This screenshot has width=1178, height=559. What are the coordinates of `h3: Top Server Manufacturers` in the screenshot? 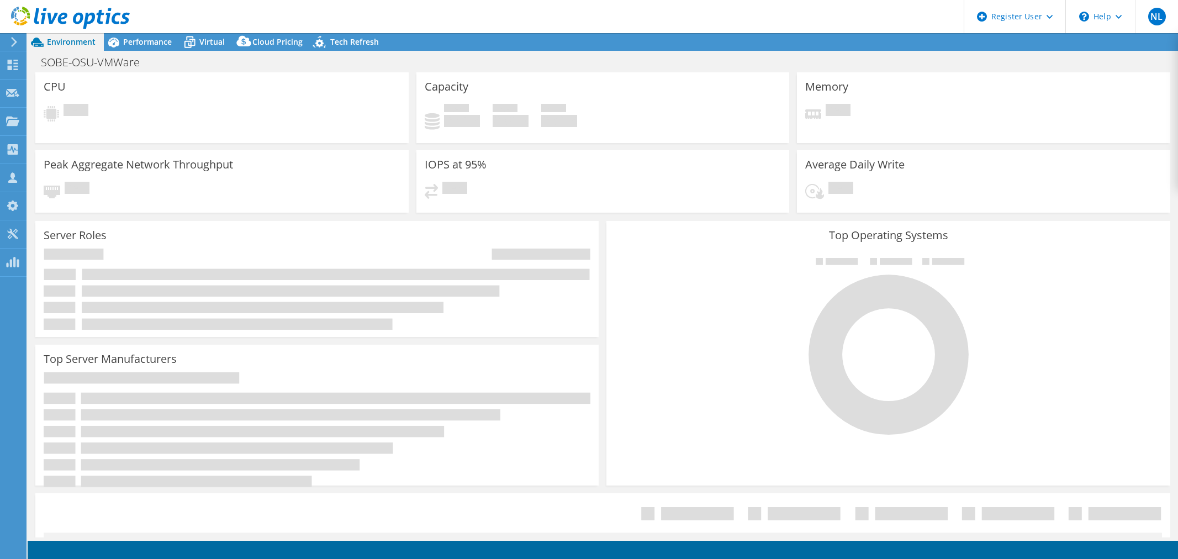 It's located at (110, 359).